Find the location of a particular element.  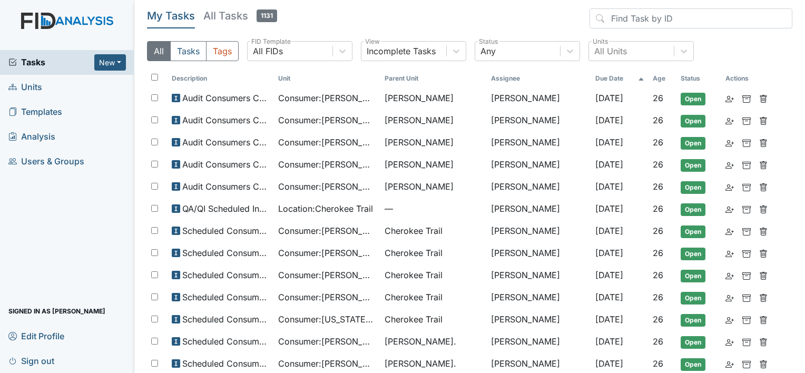

input: Toggle All Rows Selected is located at coordinates (154, 77).